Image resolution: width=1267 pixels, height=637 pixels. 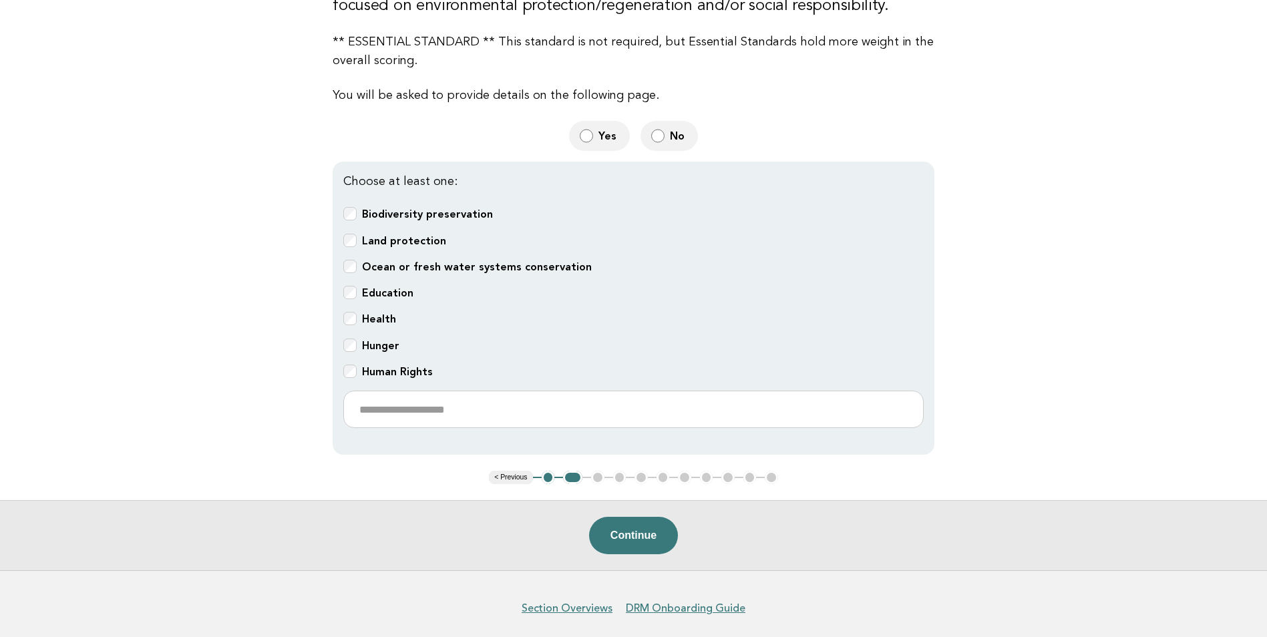 I want to click on p: ** ESSENTIAL STANDARD ** This standard is not required, but Essential Standards hold more weight ..., so click(x=633, y=51).